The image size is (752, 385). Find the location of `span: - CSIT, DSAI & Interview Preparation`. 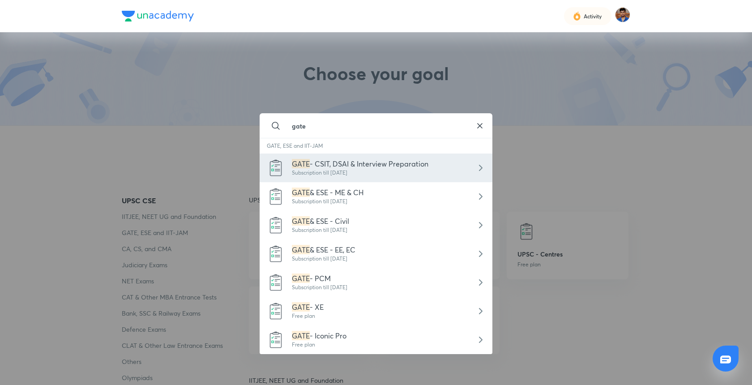

span: - CSIT, DSAI & Interview Preparation is located at coordinates (369, 163).